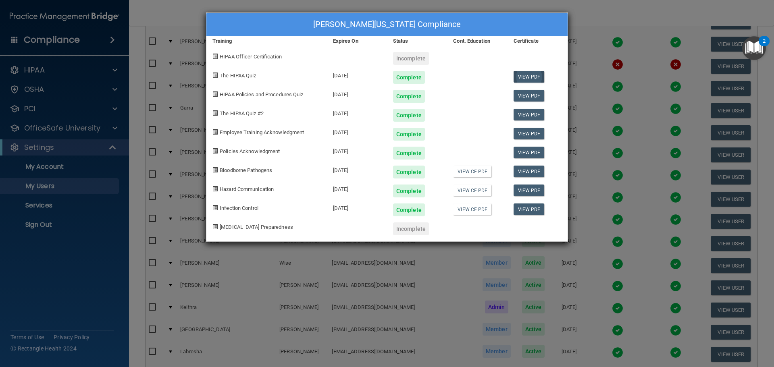 Image resolution: width=774 pixels, height=367 pixels. I want to click on span: Infection Control, so click(239, 208).